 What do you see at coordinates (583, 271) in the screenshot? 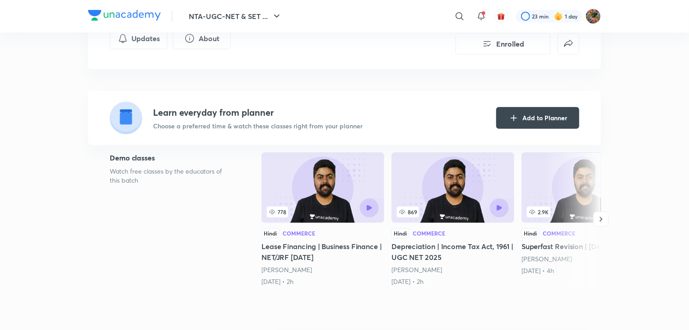
I see `div: 26th Jun • 4h` at bounding box center [583, 271].